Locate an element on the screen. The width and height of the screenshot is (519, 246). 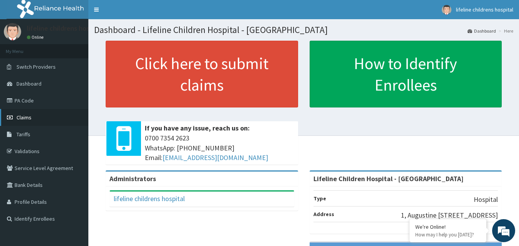
b: Administrators is located at coordinates (133, 179).